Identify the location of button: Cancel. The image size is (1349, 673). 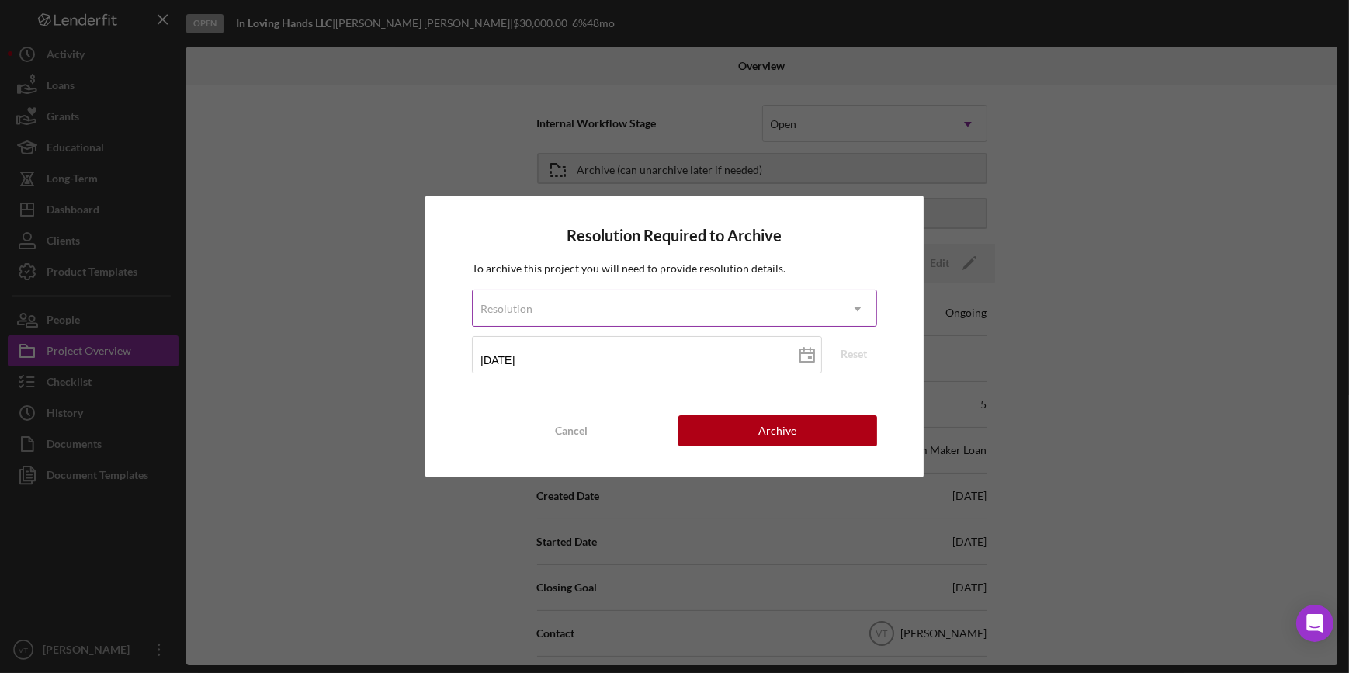
(571, 431).